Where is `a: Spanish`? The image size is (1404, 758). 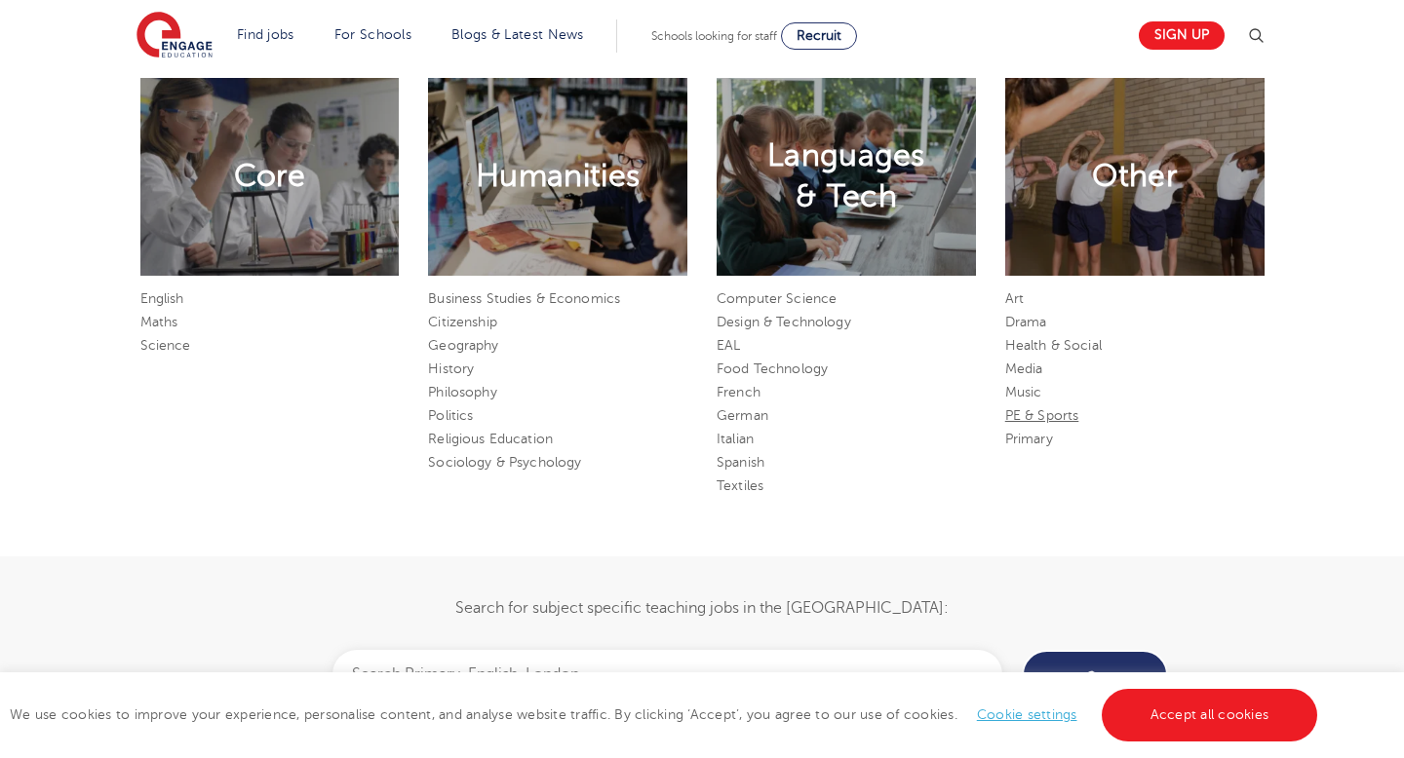 a: Spanish is located at coordinates (740, 462).